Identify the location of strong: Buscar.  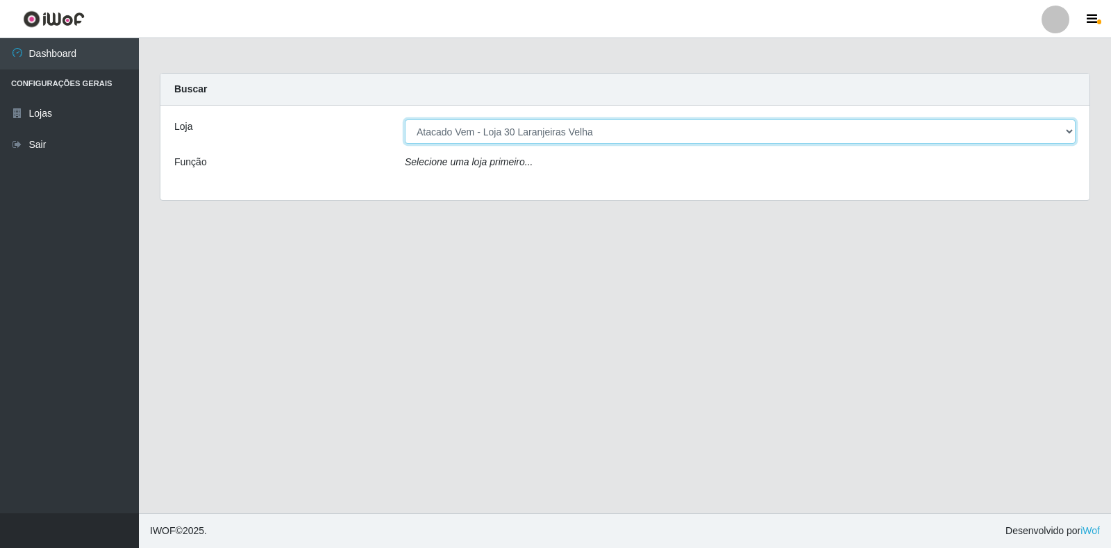
(190, 89).